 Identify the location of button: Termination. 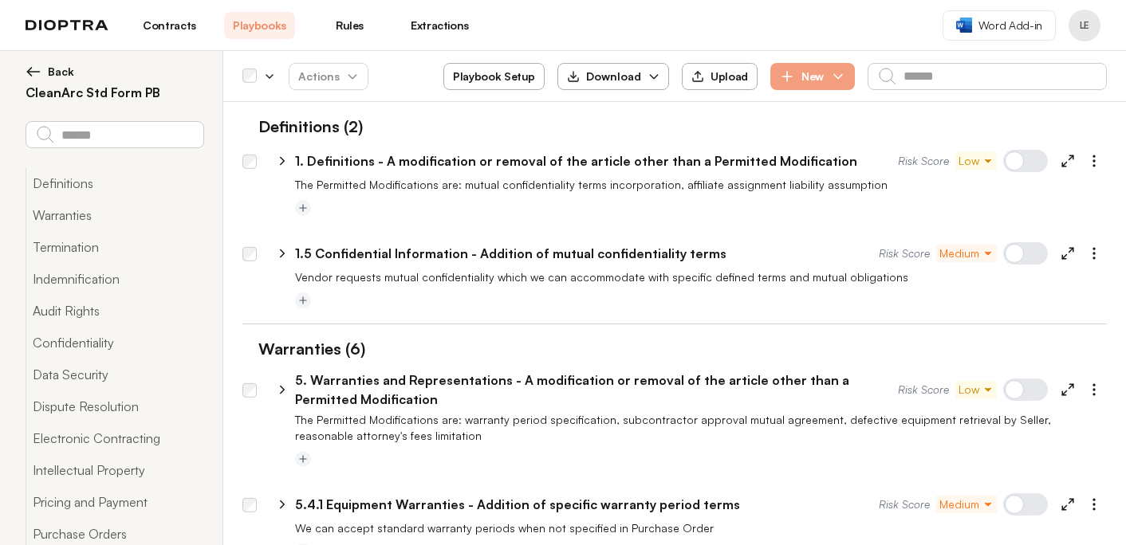
(114, 247).